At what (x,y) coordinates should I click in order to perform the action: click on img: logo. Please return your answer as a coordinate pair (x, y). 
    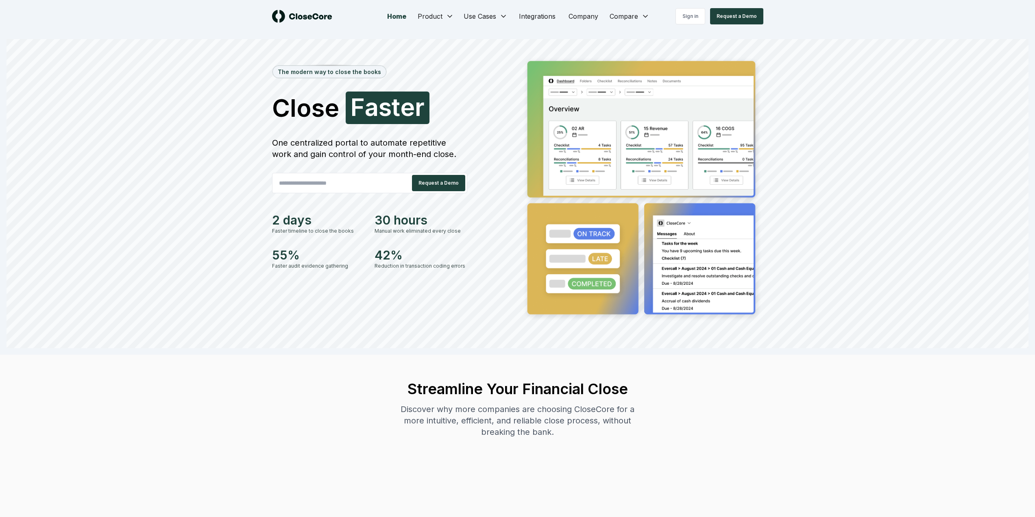
    Looking at the image, I should click on (302, 16).